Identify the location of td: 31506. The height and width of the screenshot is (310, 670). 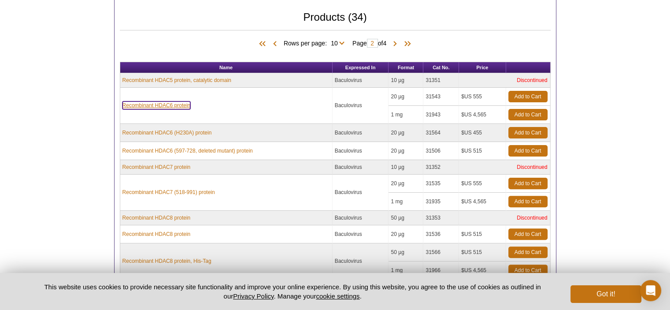
(441, 151).